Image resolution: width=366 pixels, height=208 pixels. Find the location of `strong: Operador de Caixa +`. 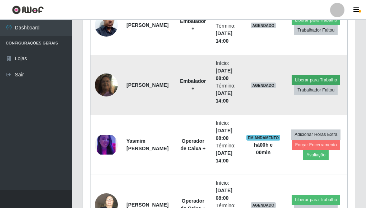

strong: Operador de Caixa + is located at coordinates (193, 145).